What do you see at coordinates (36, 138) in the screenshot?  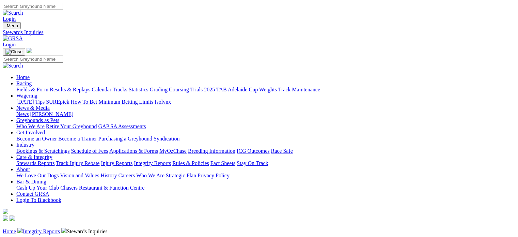 I see `a: Become an Owner` at bounding box center [36, 138].